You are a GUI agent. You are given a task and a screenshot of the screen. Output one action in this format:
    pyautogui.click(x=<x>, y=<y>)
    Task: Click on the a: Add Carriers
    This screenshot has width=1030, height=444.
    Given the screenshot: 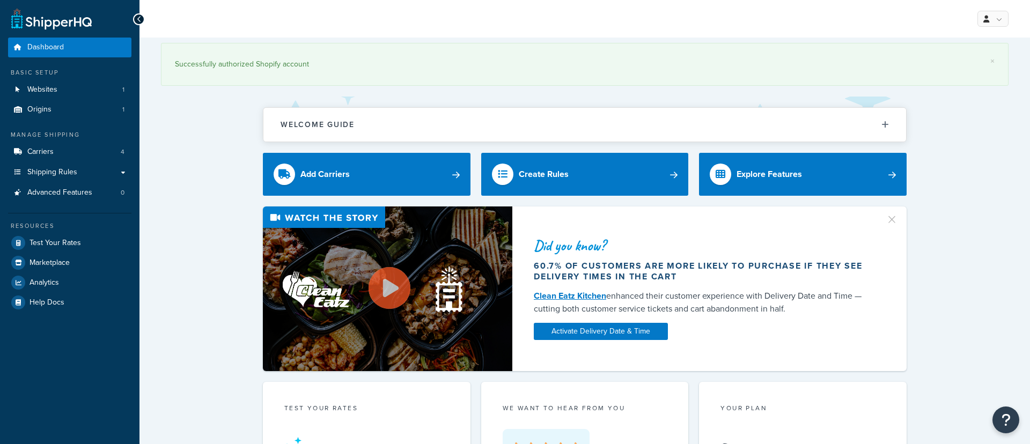 What is the action you would take?
    pyautogui.click(x=366, y=174)
    